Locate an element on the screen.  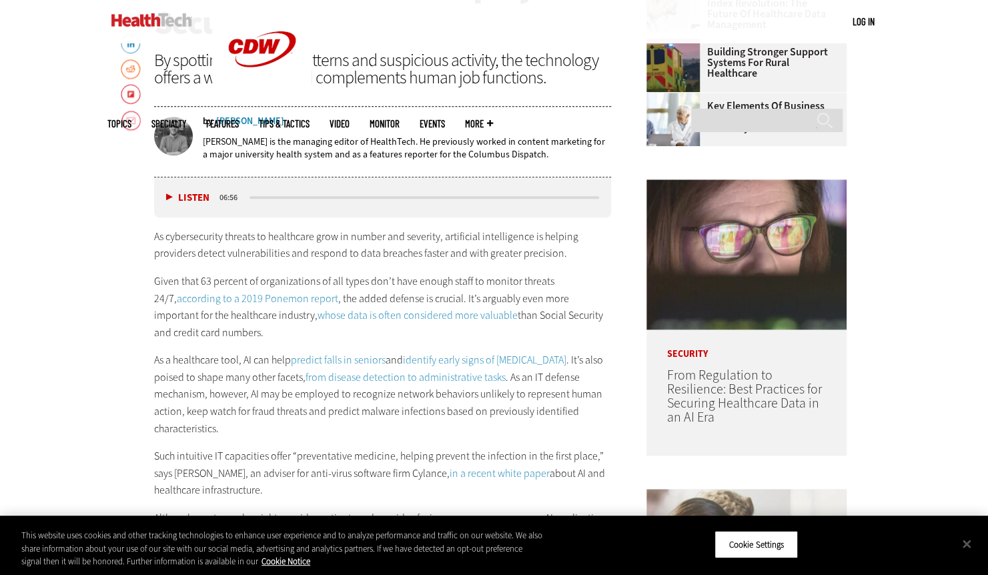
a: incident response team discusses around a table is located at coordinates (676, 98).